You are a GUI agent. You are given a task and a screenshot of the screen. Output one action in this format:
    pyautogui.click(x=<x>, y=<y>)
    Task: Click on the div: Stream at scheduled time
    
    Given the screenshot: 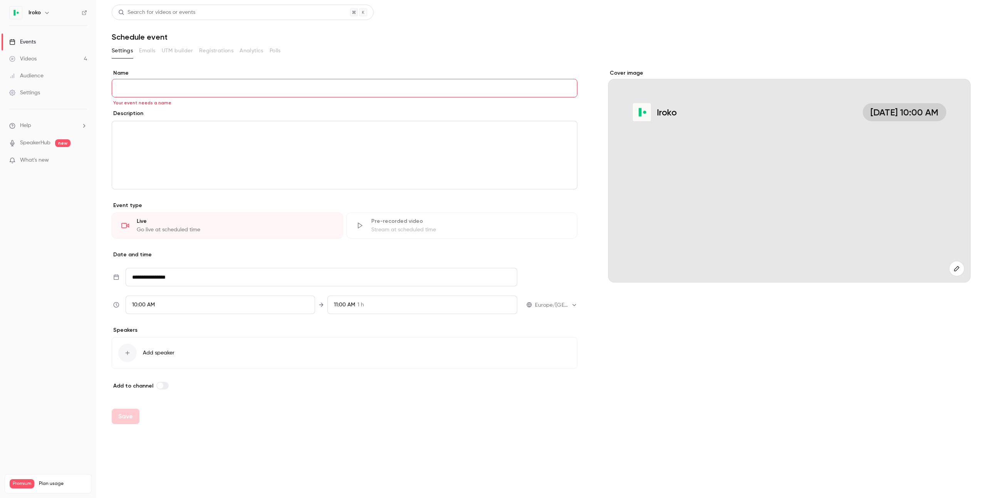 What is the action you would take?
    pyautogui.click(x=470, y=230)
    